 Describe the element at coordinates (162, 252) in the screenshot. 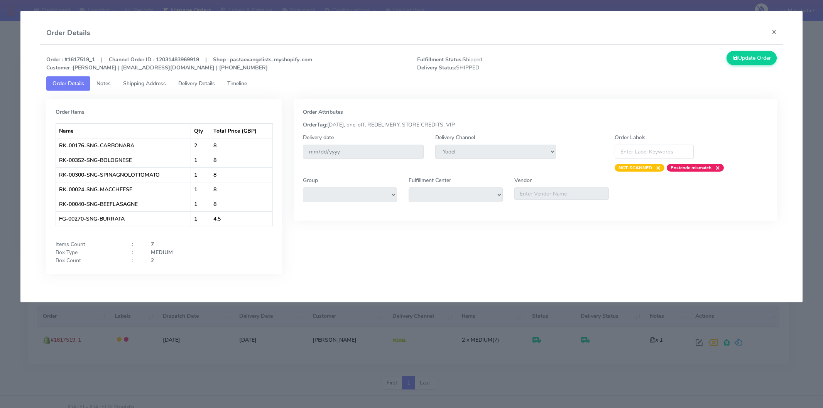

I see `strong: MEDIUM` at that location.